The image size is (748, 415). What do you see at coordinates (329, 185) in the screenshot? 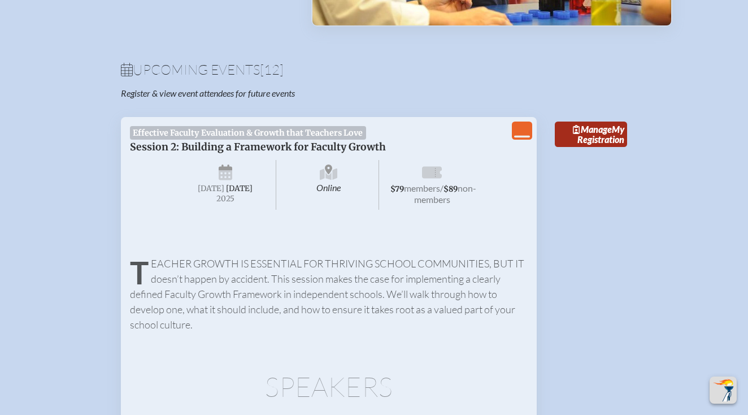
I see `span: Online` at bounding box center [329, 185].